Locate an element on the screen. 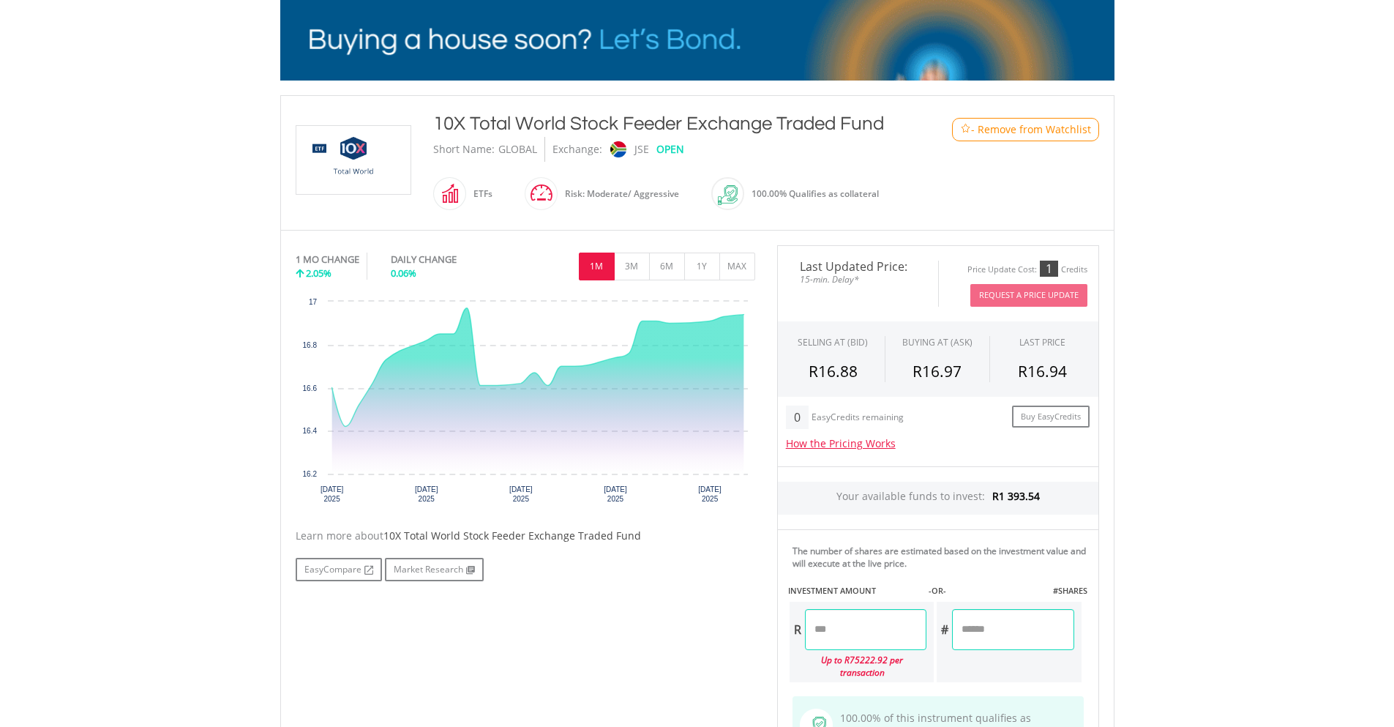 This screenshot has height=727, width=1394. span: 15-min. Delay* is located at coordinates (858, 279).